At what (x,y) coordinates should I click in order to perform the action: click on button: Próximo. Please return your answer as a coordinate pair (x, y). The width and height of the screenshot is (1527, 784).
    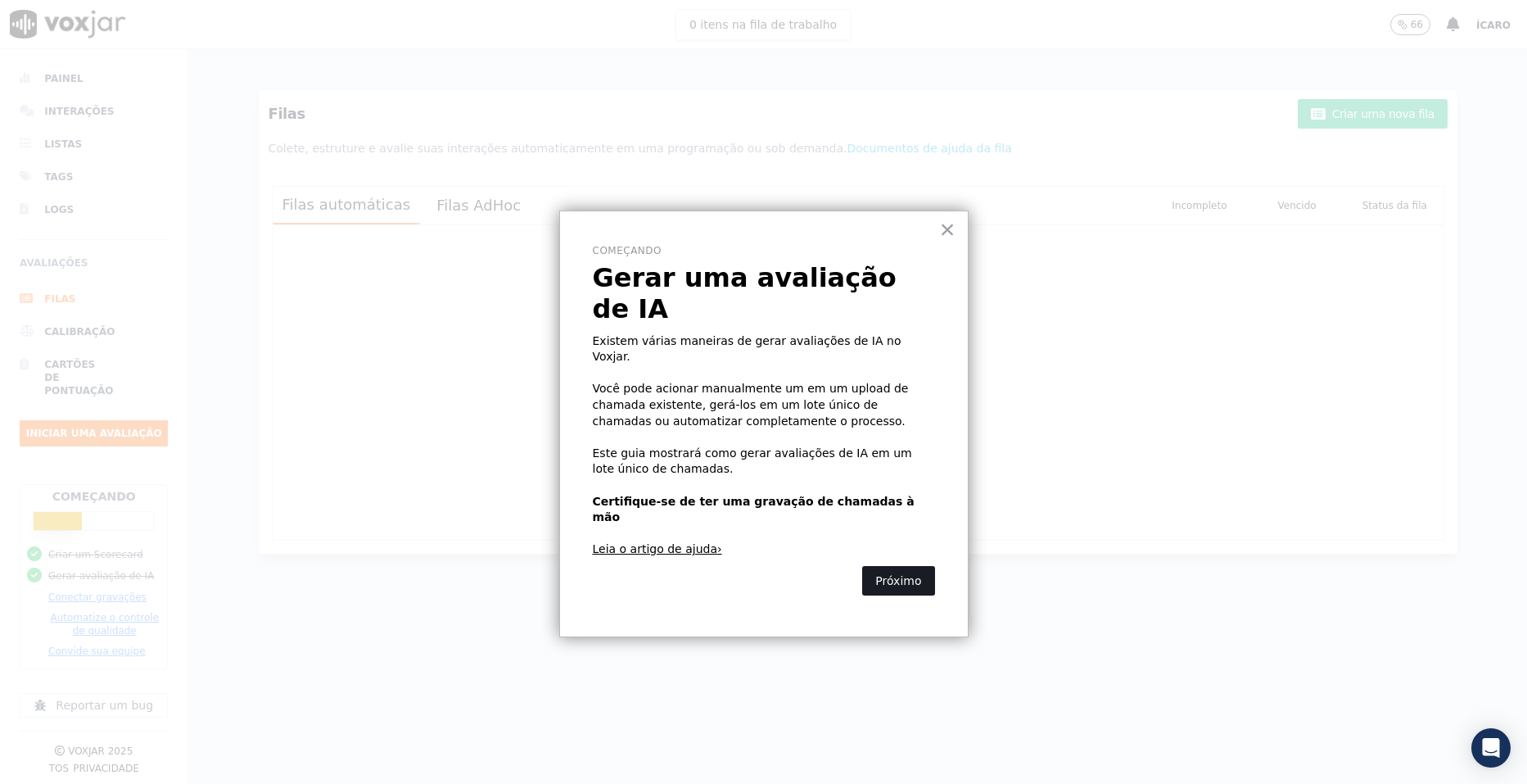
    Looking at the image, I should click on (899, 580).